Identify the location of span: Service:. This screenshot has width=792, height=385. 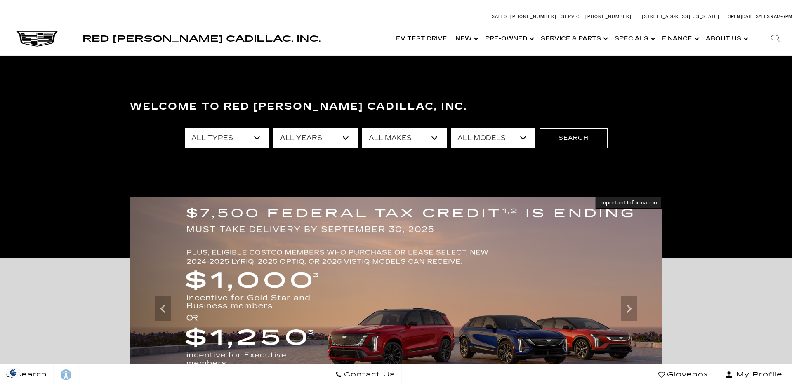
(572, 16).